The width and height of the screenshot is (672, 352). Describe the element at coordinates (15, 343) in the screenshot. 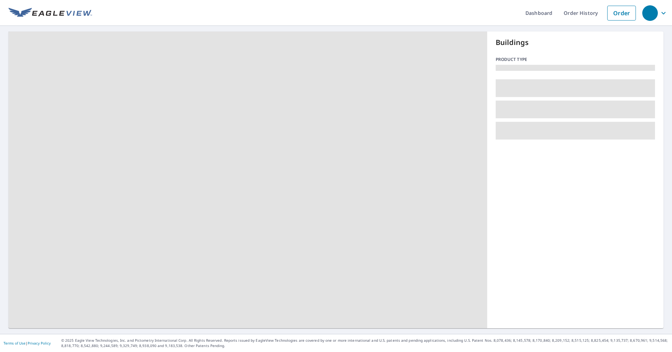

I see `a: Terms of Use` at that location.